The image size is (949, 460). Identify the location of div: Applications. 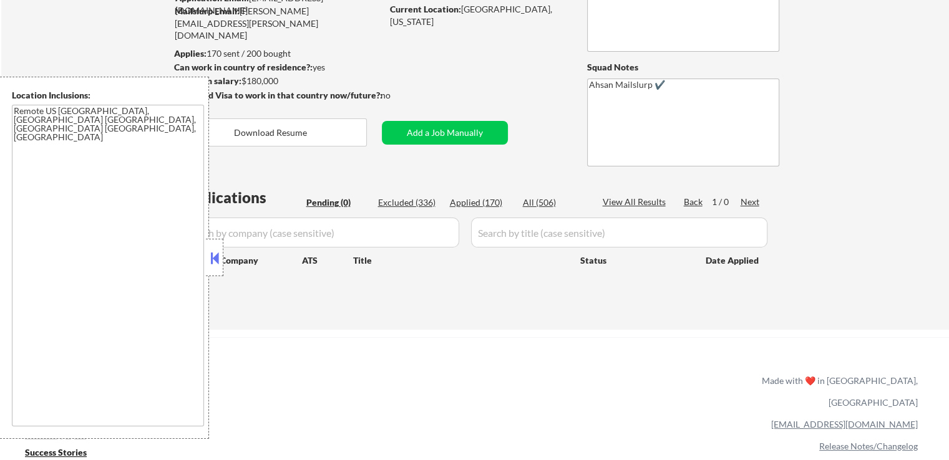
(240, 198).